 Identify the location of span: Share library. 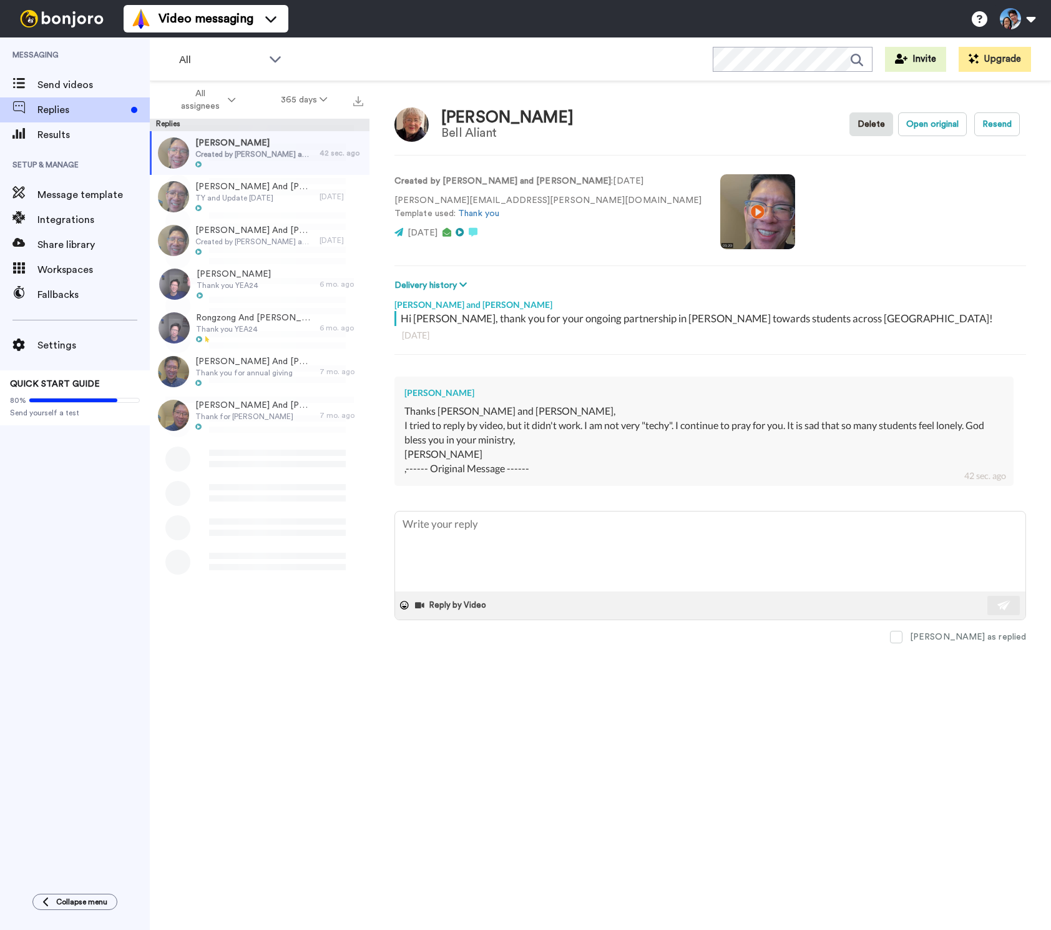
(94, 245).